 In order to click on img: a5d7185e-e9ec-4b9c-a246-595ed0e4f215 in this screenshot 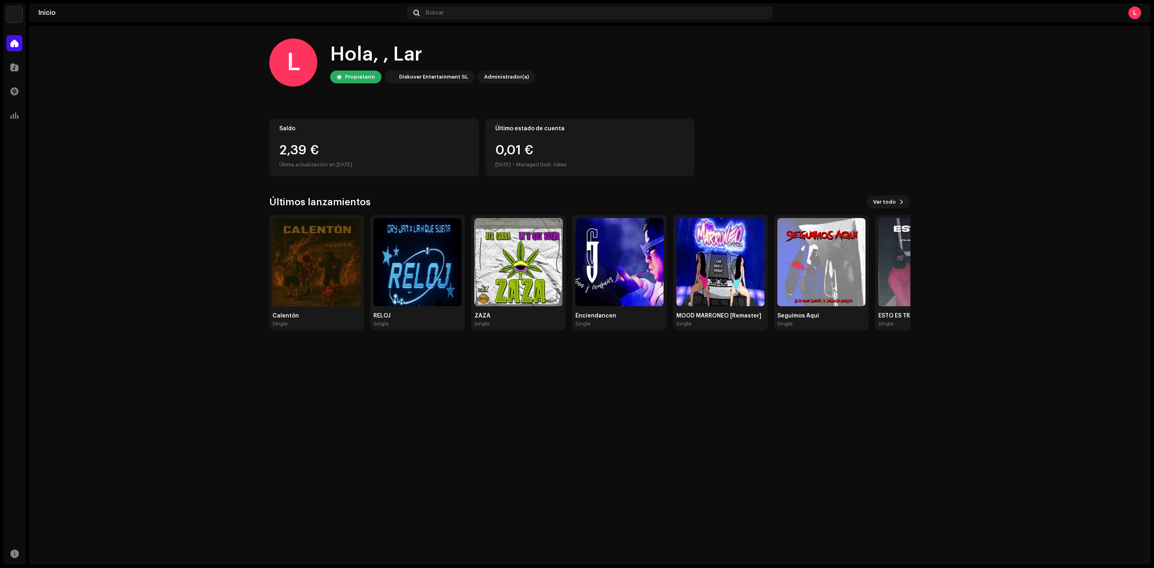, I will do `click(317, 262)`.